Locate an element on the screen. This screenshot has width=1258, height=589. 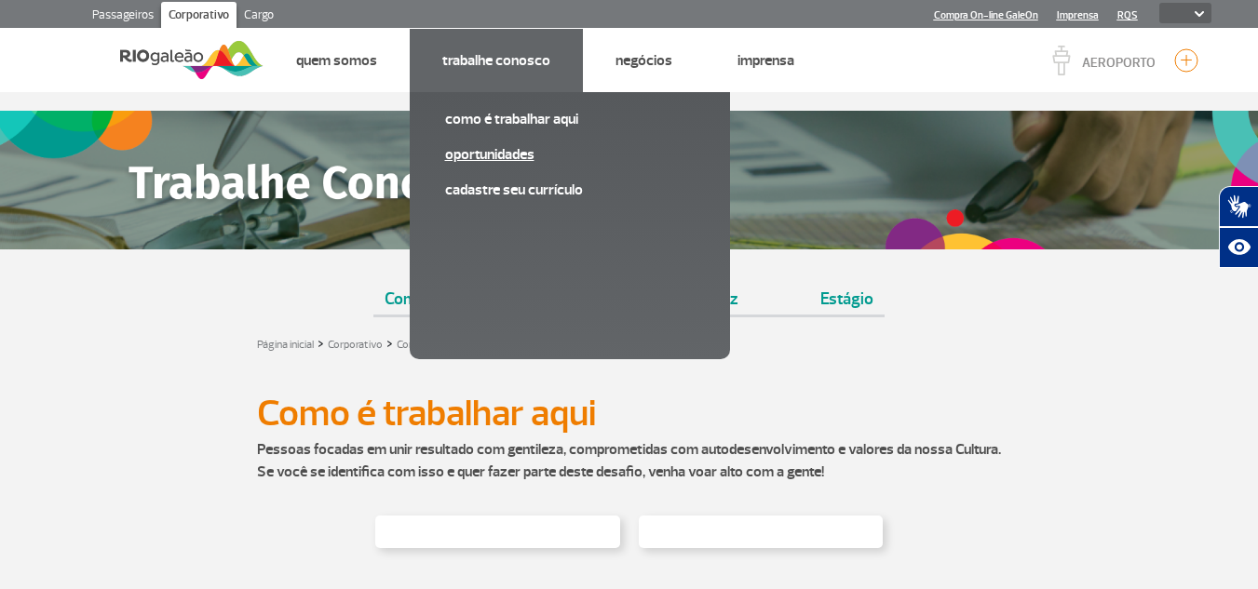
a: Trabalhe Conosco is located at coordinates (496, 61).